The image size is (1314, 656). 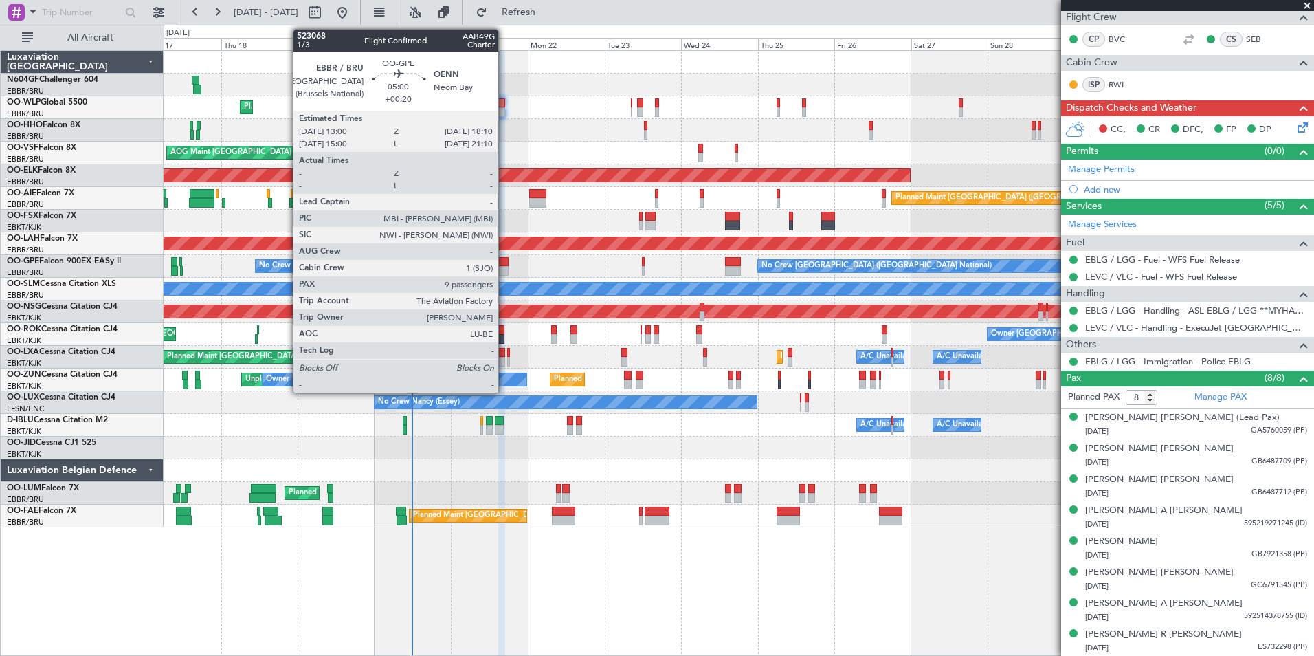 I want to click on div: Fri 26, so click(x=873, y=44).